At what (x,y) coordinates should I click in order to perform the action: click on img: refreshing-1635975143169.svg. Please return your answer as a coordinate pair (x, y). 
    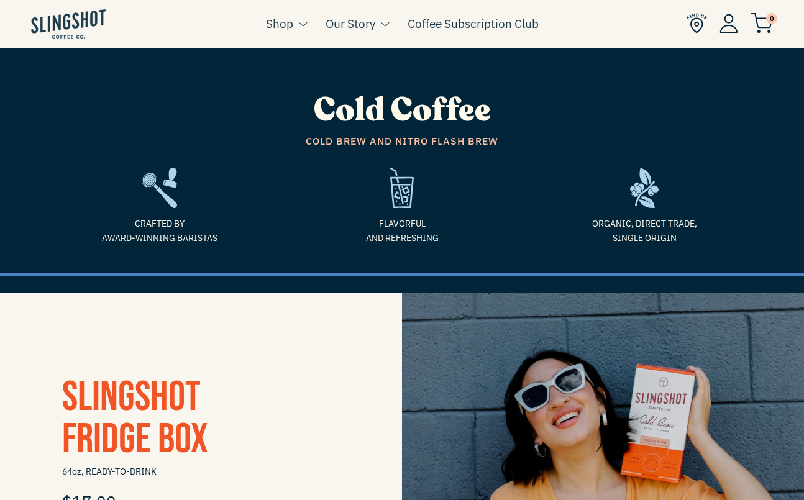
    Looking at the image, I should click on (401, 188).